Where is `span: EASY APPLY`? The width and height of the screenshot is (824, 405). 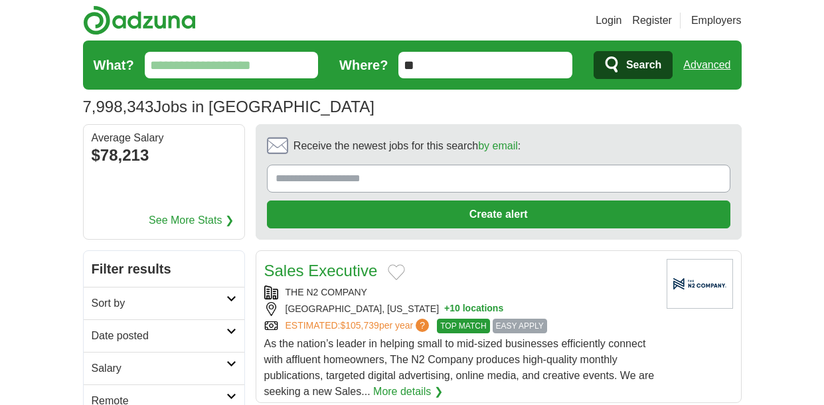
span: EASY APPLY is located at coordinates (520, 326).